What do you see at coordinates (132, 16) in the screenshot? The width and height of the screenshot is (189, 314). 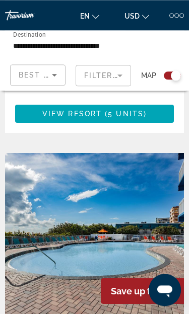 I see `span: USD` at bounding box center [132, 16].